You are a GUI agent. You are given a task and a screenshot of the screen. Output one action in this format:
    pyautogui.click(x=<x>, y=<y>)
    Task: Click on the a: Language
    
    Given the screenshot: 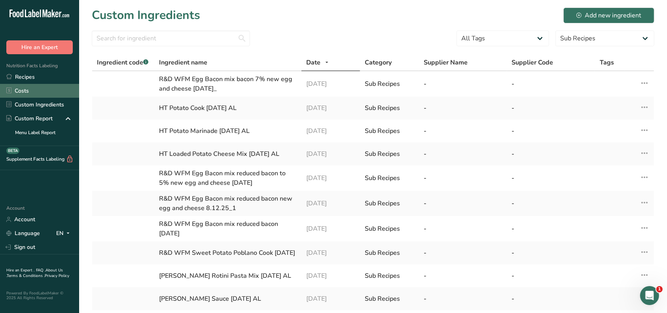 What is the action you would take?
    pyautogui.click(x=23, y=233)
    